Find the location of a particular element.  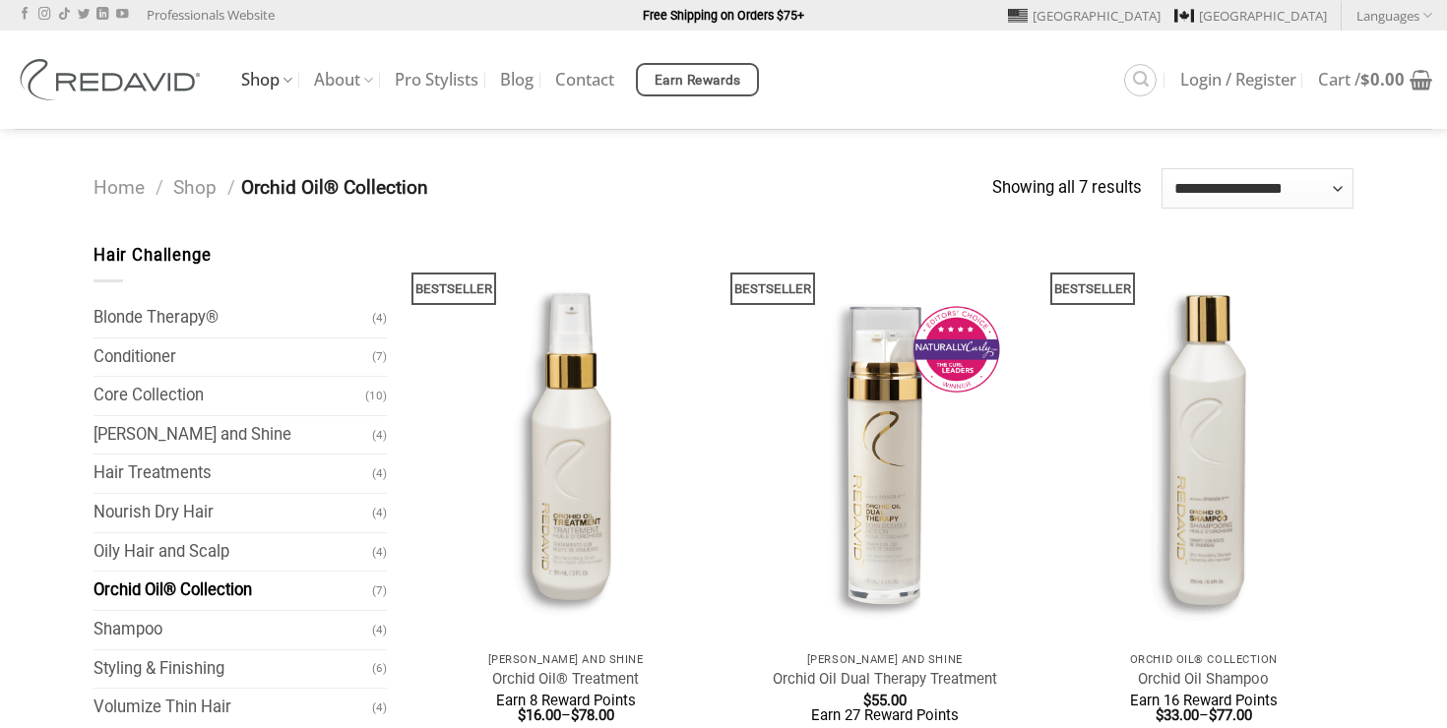

span: (6) is located at coordinates (379, 668).